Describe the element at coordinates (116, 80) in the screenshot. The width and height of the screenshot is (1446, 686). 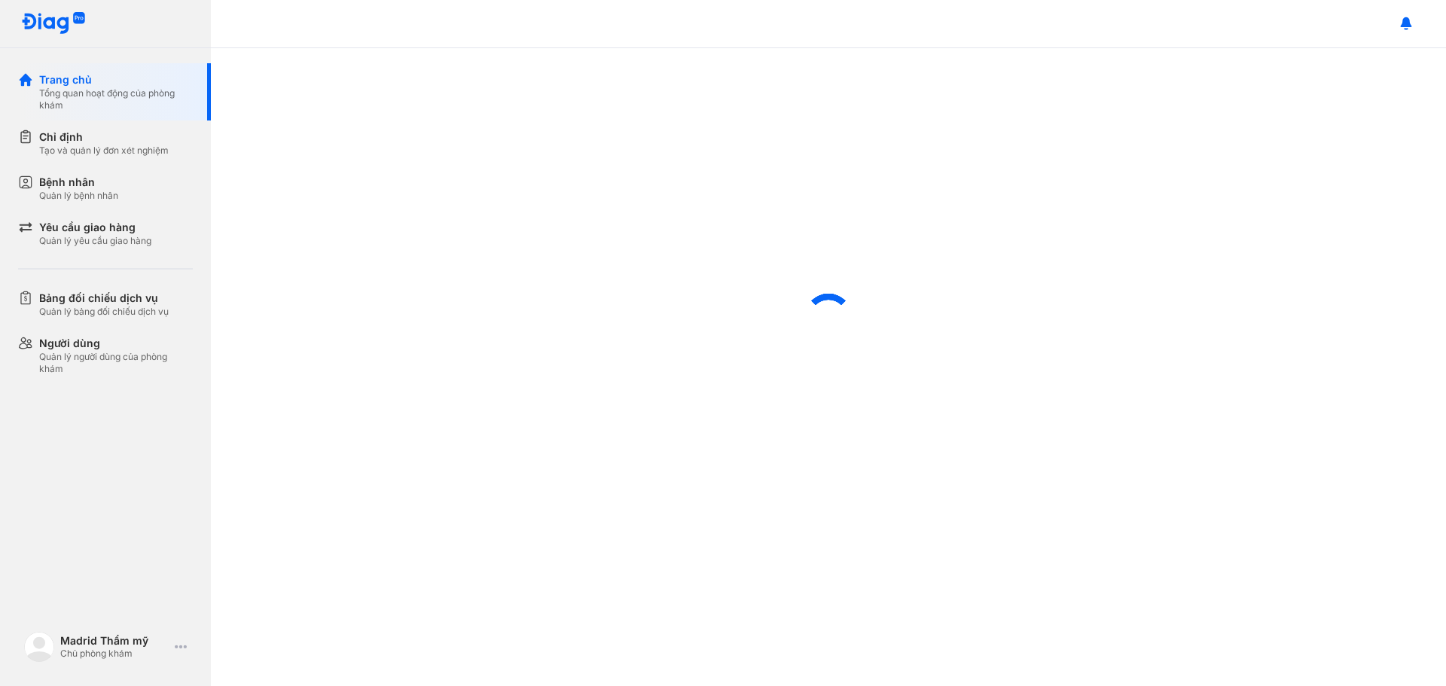
I see `div: Trang chủ` at that location.